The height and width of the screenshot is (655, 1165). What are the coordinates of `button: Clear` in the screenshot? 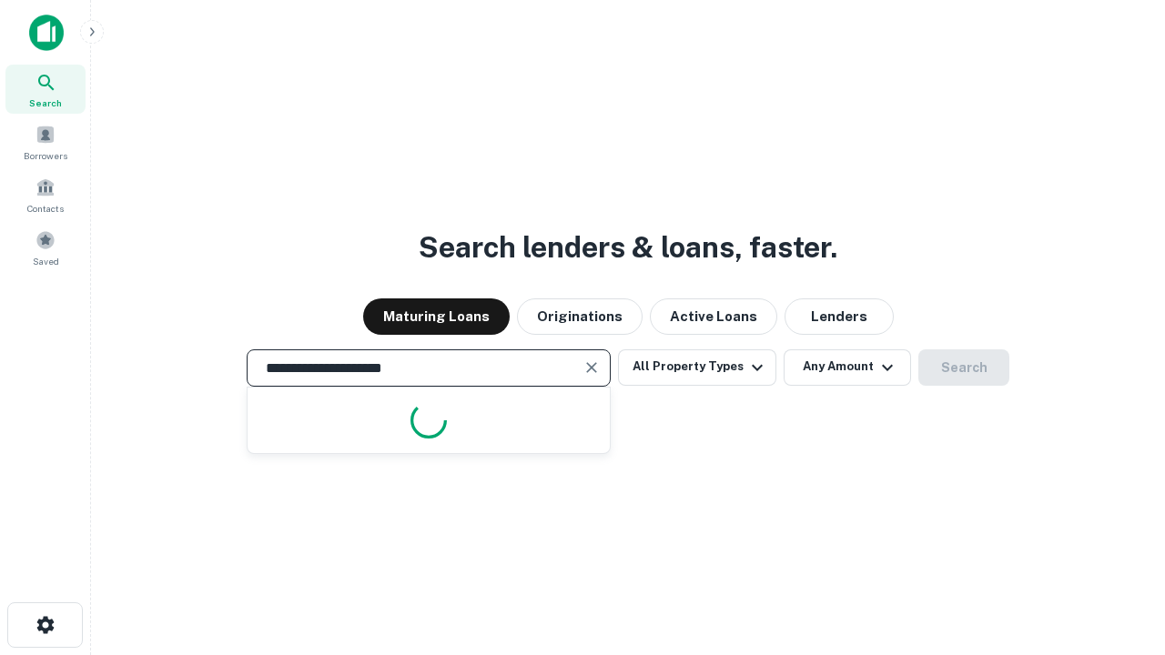 It's located at (592, 368).